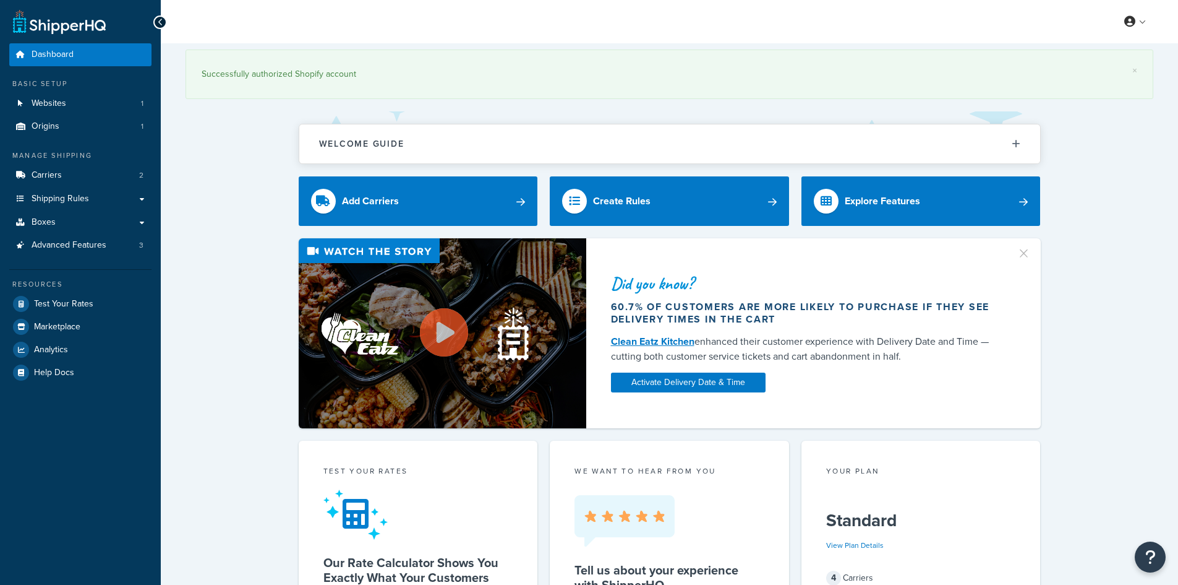 This screenshot has height=585, width=1178. What do you see at coordinates (807, 349) in the screenshot?
I see `div: enhanced their customer experience with Delivery Date and Time — cutting both customer service ti...` at bounding box center [807, 349].